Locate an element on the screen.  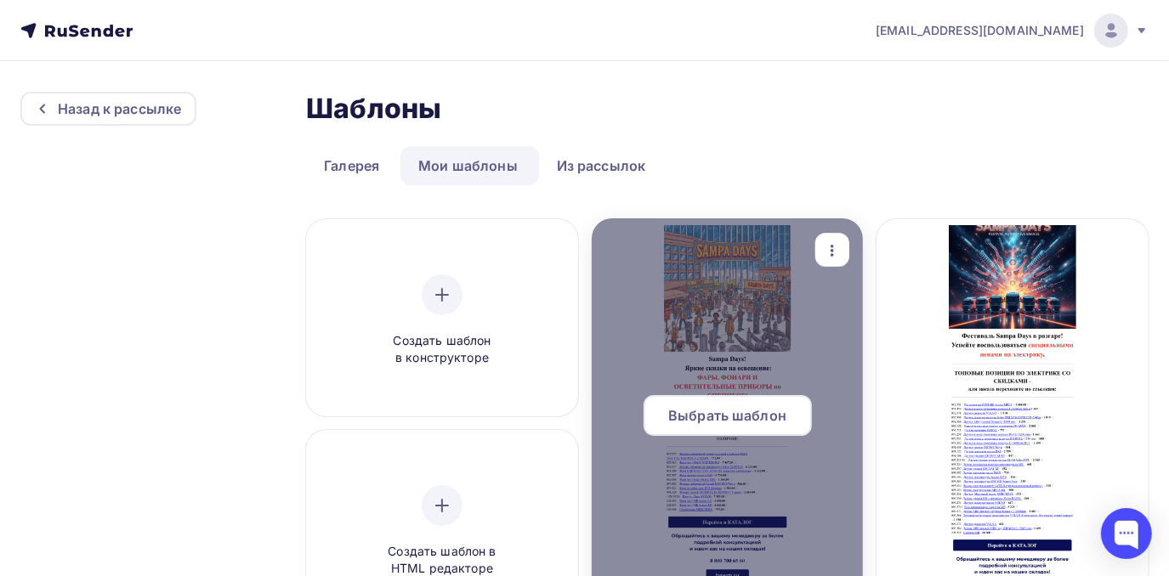
a: Из рассылок is located at coordinates (601, 166).